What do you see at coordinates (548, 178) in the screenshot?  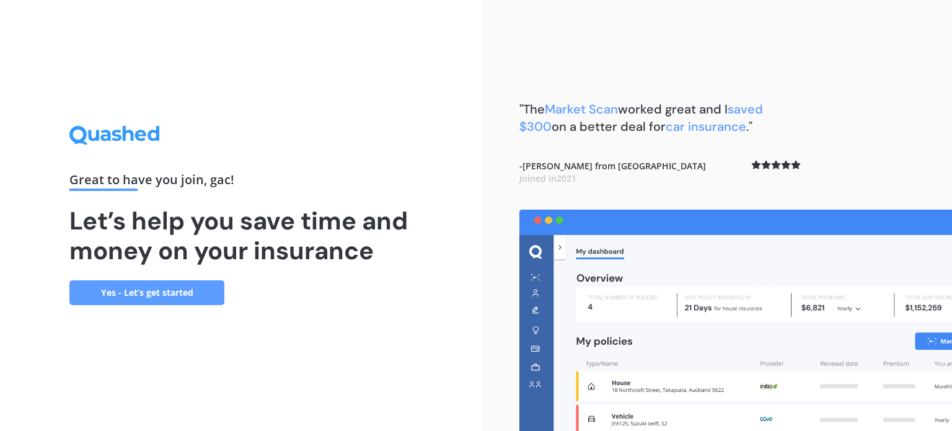 I see `span: Joined in 2021` at bounding box center [548, 178].